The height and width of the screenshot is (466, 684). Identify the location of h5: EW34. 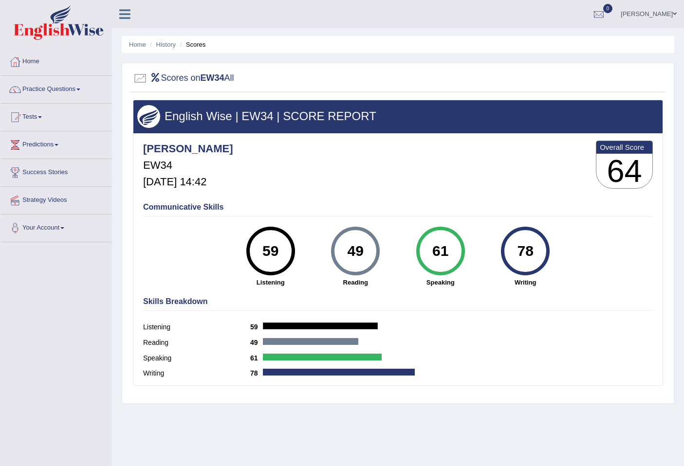
(188, 166).